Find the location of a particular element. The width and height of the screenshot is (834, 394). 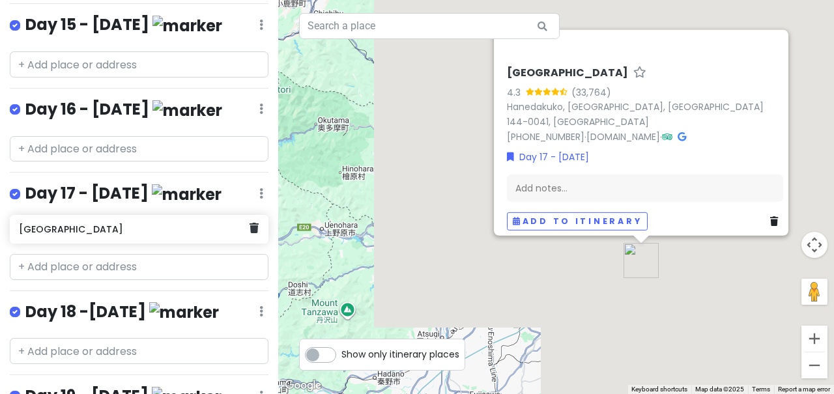

span: Show only itinerary places is located at coordinates (400, 354).